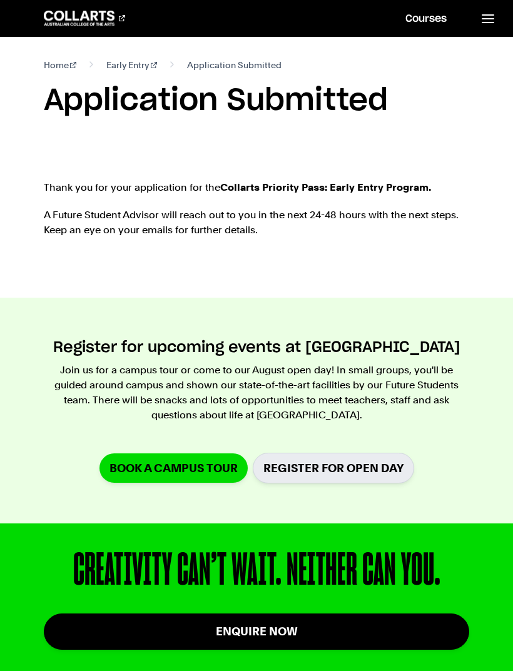  I want to click on a: Home, so click(60, 65).